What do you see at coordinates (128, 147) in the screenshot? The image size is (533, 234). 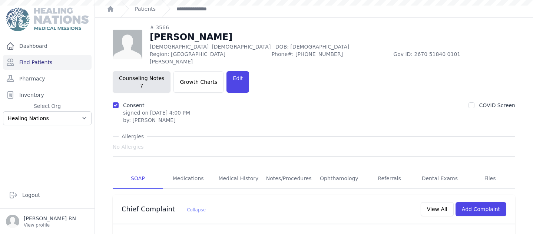 I see `span: No Allergies` at bounding box center [128, 147].